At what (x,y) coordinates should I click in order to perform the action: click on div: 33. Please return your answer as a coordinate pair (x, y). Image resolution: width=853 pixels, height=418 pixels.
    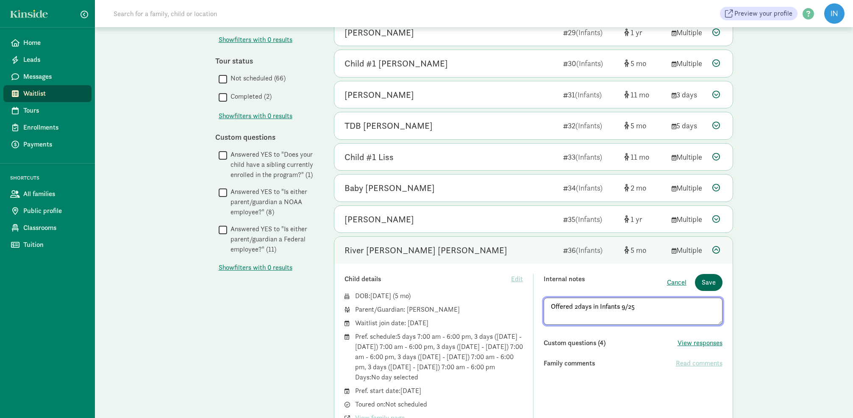
    Looking at the image, I should click on (590, 157).